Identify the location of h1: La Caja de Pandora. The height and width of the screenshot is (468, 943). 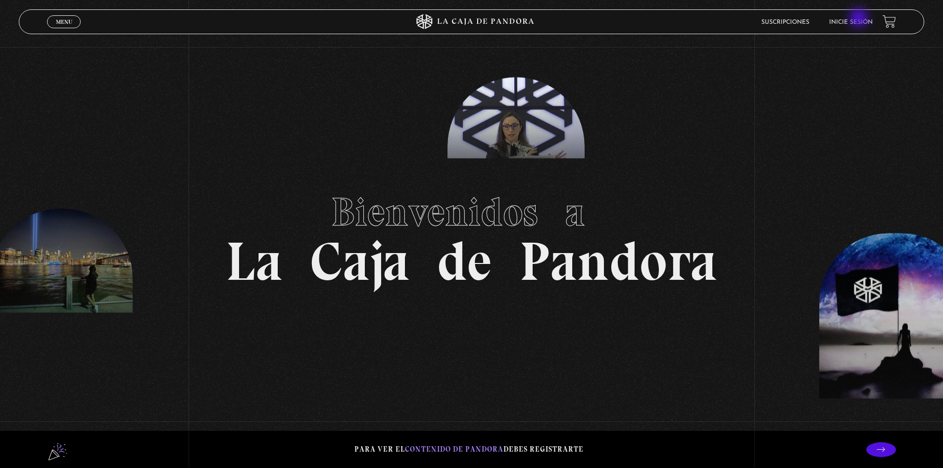
(471, 234).